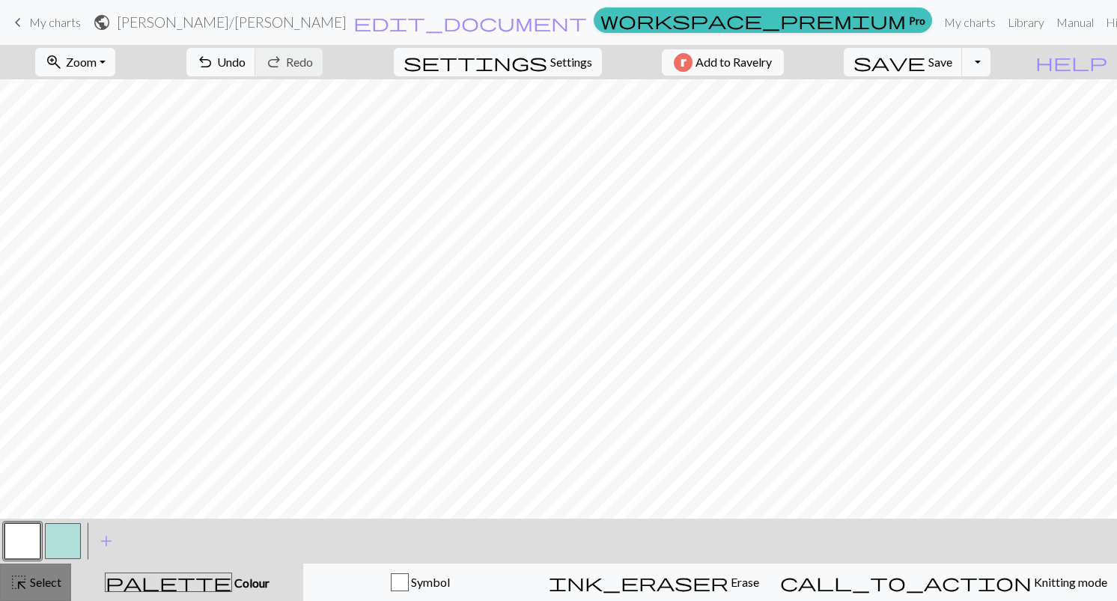 The image size is (1117, 601). I want to click on span: keyboard_arrow_left, so click(18, 22).